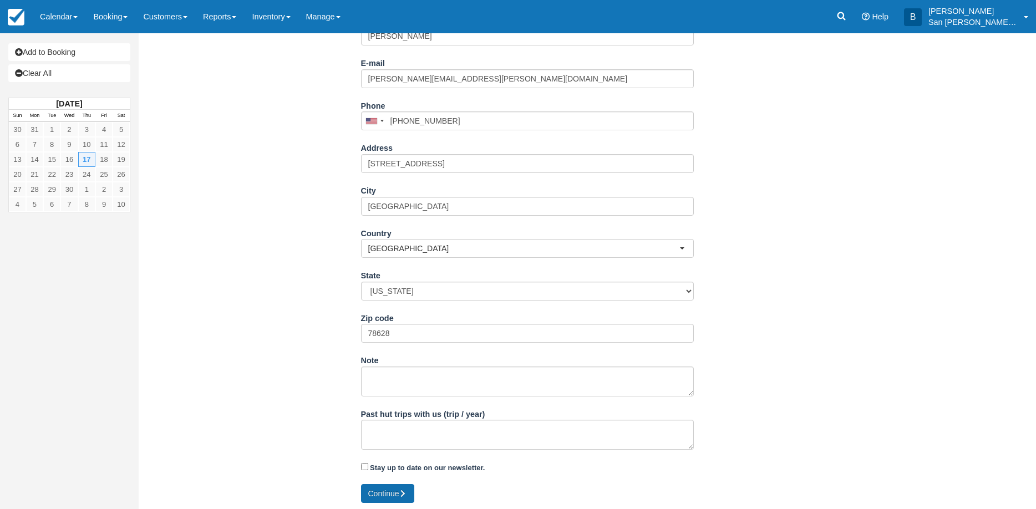 Image resolution: width=1036 pixels, height=509 pixels. Describe the element at coordinates (376, 232) in the screenshot. I see `label: Country` at that location.